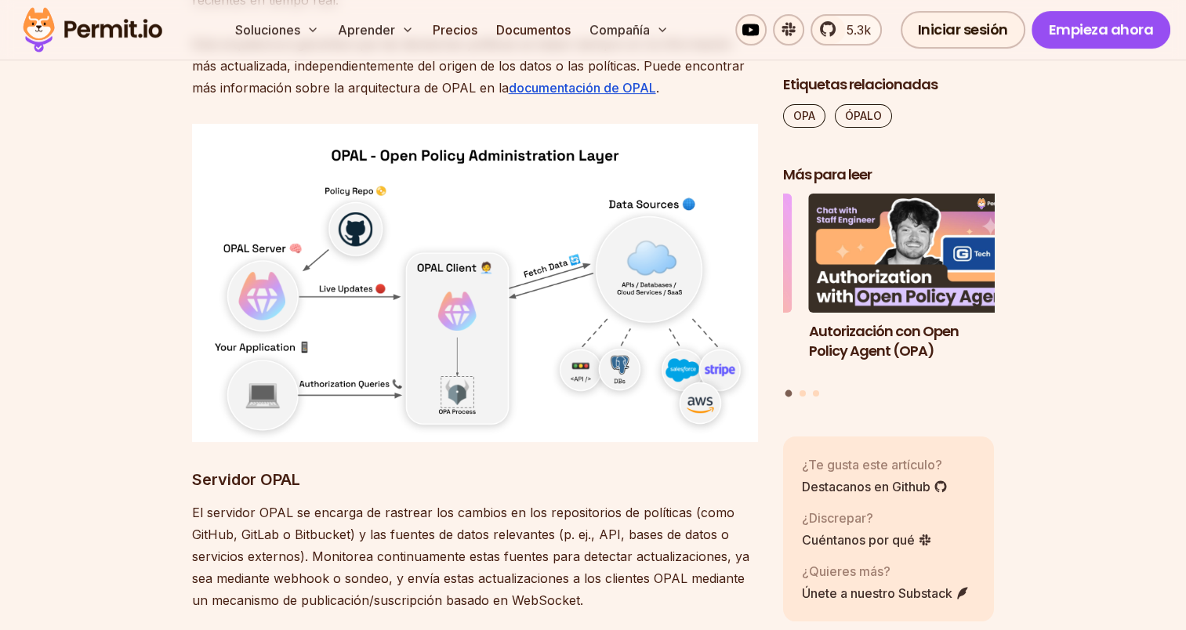 The width and height of the screenshot is (1186, 630). I want to click on li: 1 de 3, so click(914, 288).